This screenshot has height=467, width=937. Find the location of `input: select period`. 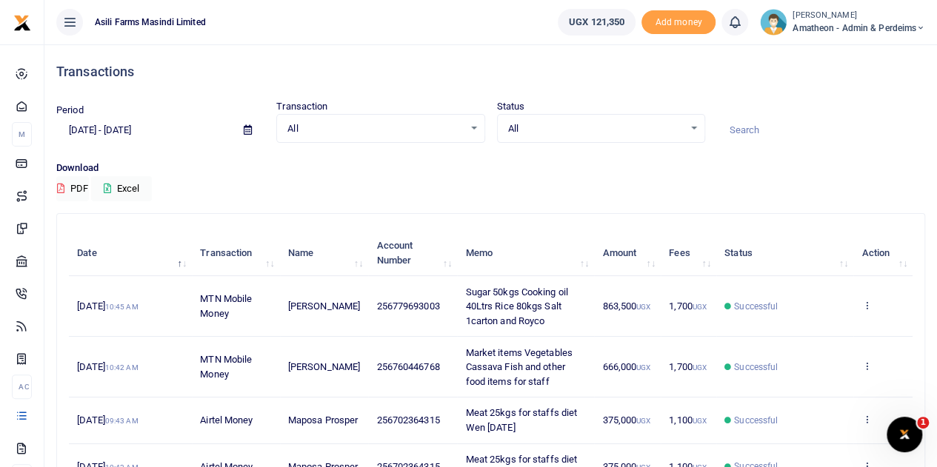

input: select period is located at coordinates (144, 130).